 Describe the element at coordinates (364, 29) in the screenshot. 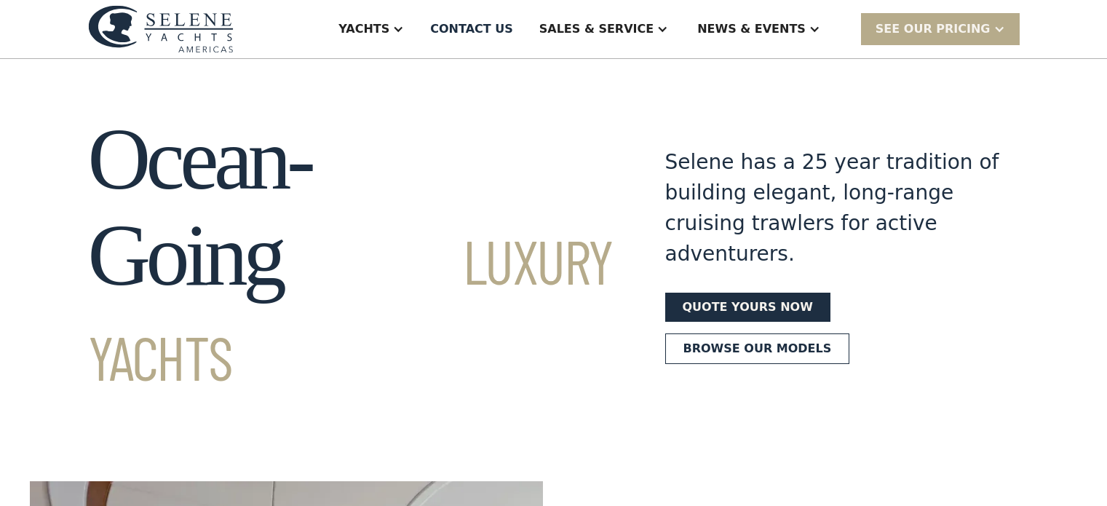

I see `div: Yachts` at that location.